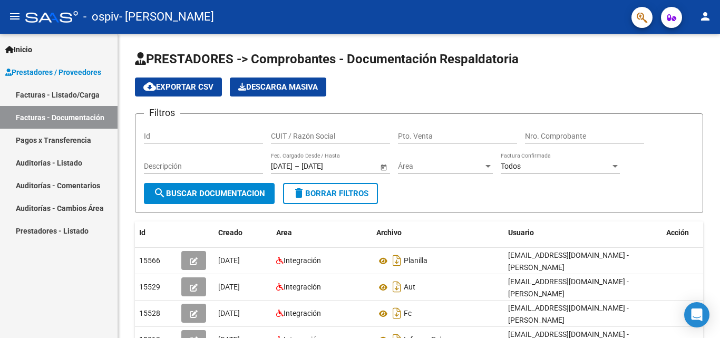  Describe the element at coordinates (209, 194) in the screenshot. I see `span: Buscar Documentacion` at that location.